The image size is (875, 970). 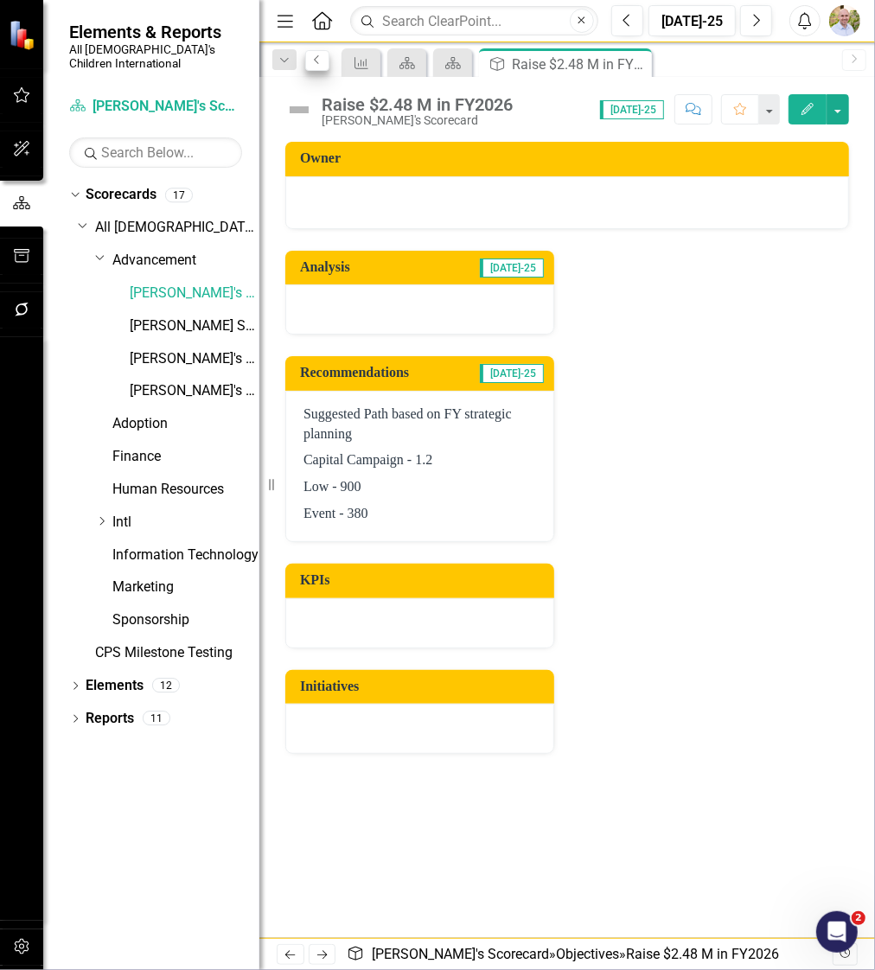 I want to click on div: 12, so click(x=166, y=686).